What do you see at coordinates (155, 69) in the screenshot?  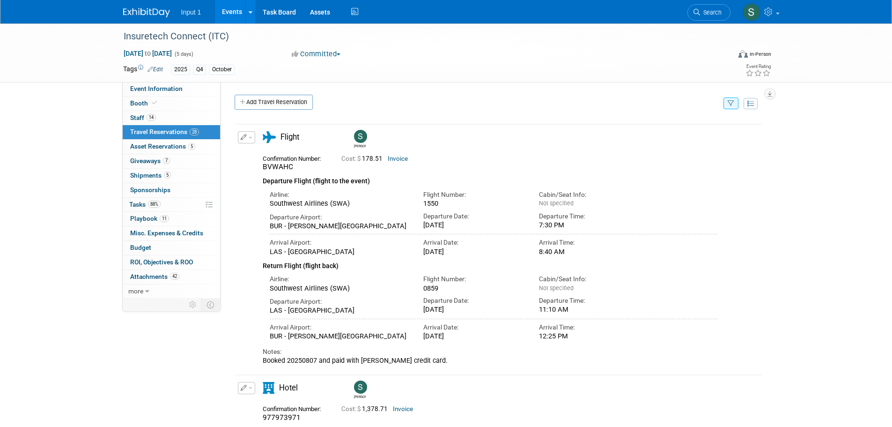 I see `a: Edit` at bounding box center [155, 69].